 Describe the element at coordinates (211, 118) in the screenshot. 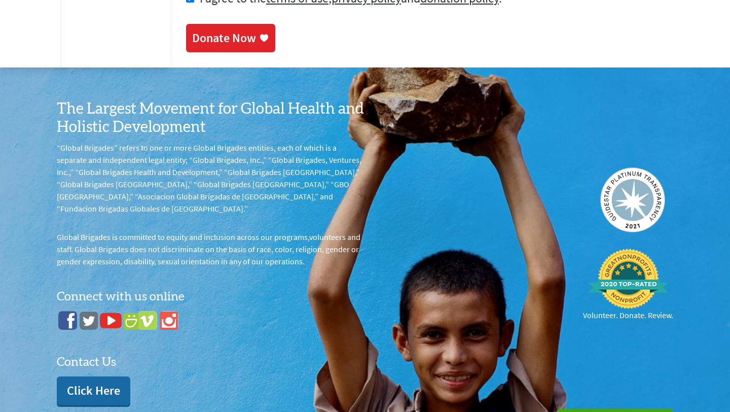

I see `h3: The Largest Movement for Global Health and Holistic Development` at that location.